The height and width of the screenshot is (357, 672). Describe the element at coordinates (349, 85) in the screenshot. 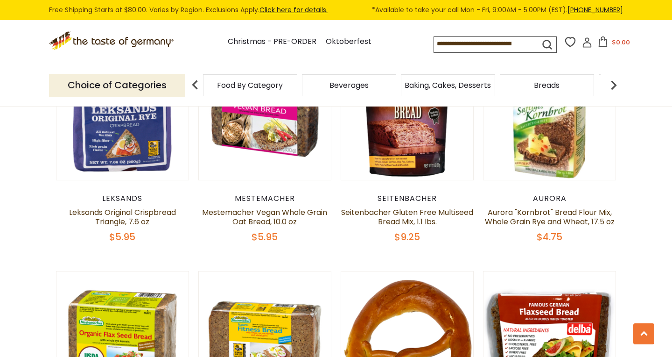

I see `span: Beverages` at that location.